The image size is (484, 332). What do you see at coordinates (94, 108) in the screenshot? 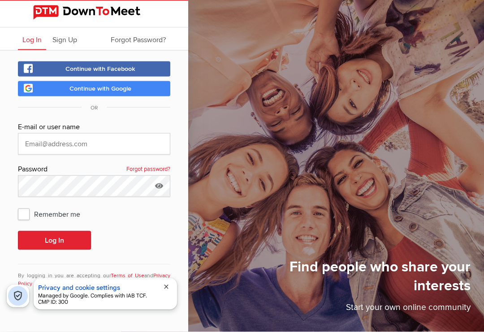
I see `span: OR` at bounding box center [94, 108].